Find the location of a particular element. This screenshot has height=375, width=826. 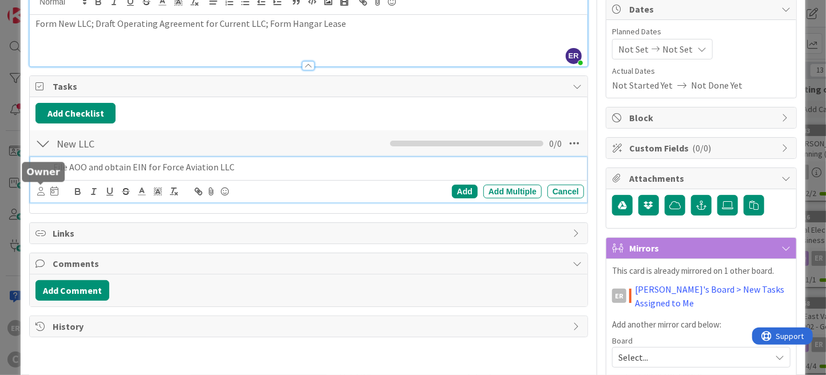

p: This card is already mirrored on 1 other board. is located at coordinates (701, 271).